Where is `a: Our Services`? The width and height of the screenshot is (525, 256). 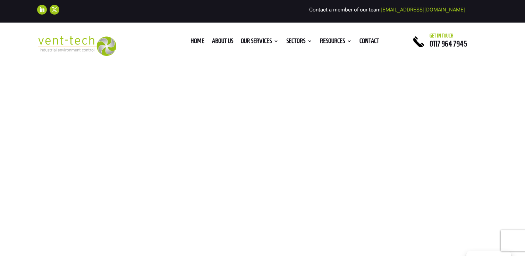 a: Our Services is located at coordinates (259, 42).